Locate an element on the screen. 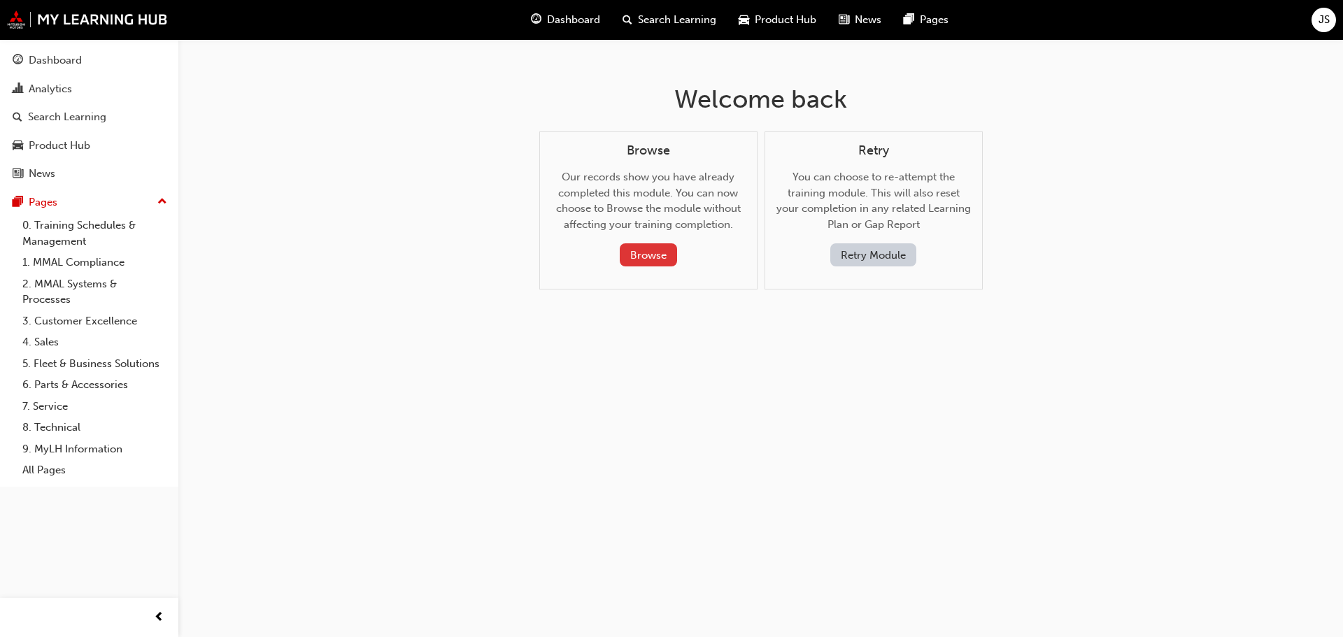  a: Product Hub is located at coordinates (89, 145).